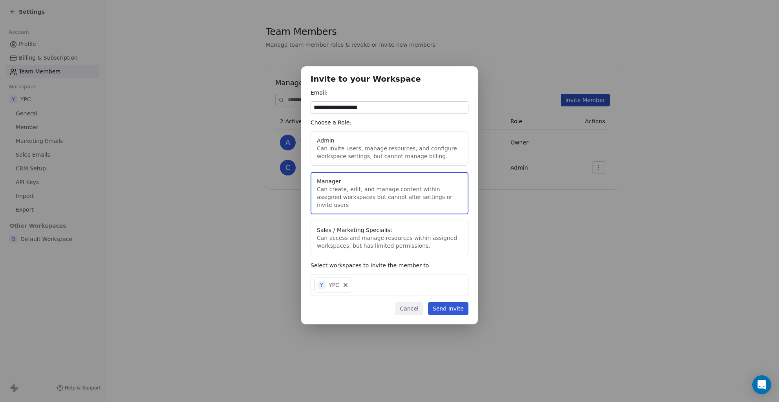 This screenshot has height=402, width=779. I want to click on h1: Invite to your Workspace, so click(390, 80).